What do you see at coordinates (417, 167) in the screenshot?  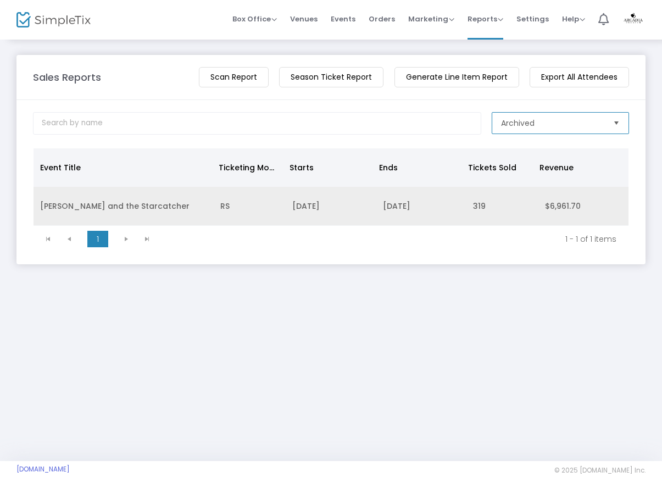 I see `th: Ends` at bounding box center [417, 167].